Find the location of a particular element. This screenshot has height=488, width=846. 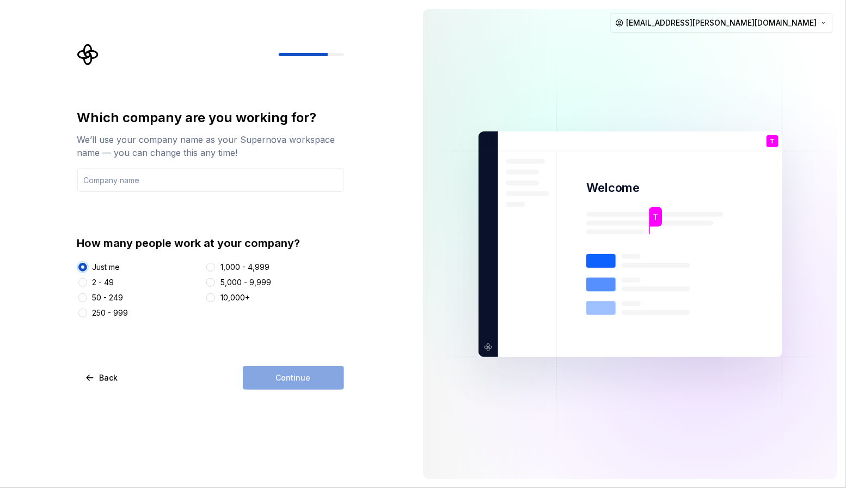

button: Back is located at coordinates (102, 377).